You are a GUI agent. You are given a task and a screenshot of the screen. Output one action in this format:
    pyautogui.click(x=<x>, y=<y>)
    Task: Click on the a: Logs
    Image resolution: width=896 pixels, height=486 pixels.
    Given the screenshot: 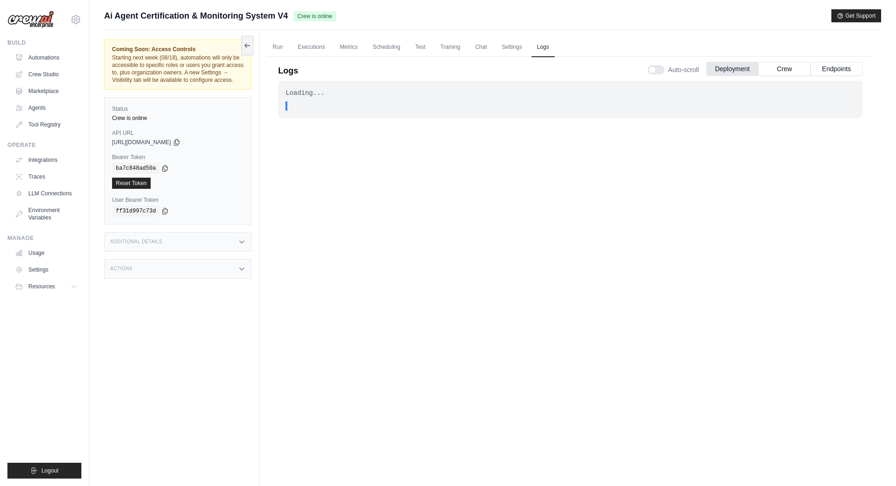 What is the action you would take?
    pyautogui.click(x=543, y=47)
    